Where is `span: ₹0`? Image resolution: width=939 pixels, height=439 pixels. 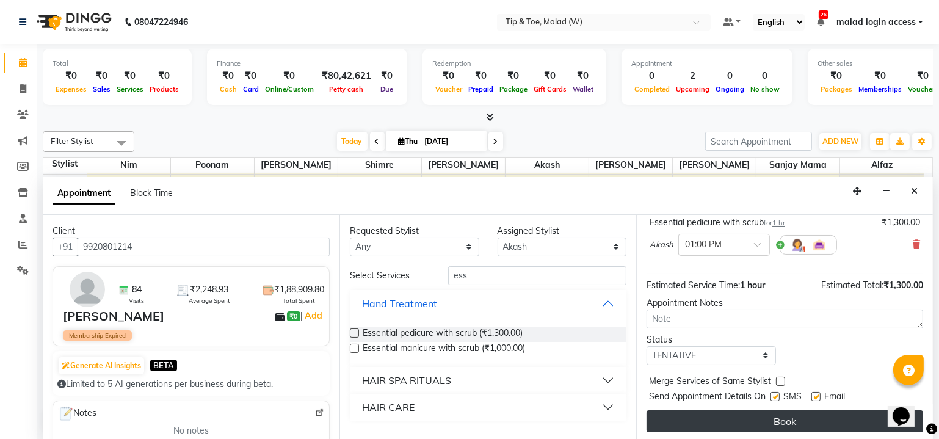
span: ₹0 is located at coordinates (293, 316).